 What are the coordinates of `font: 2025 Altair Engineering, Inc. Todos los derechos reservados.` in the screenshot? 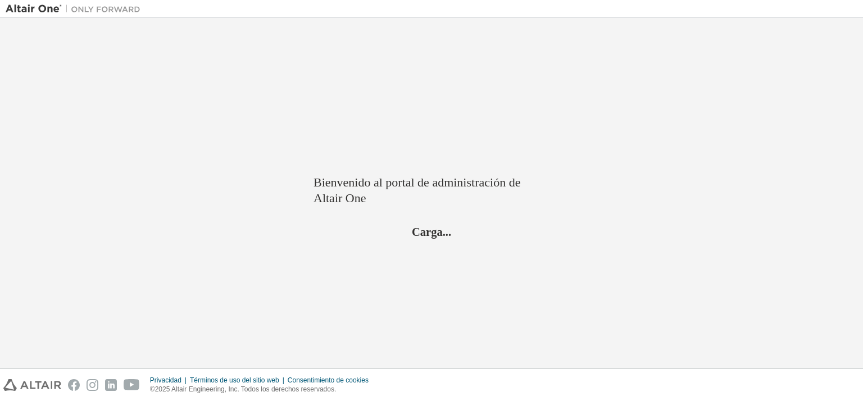 It's located at (246, 390).